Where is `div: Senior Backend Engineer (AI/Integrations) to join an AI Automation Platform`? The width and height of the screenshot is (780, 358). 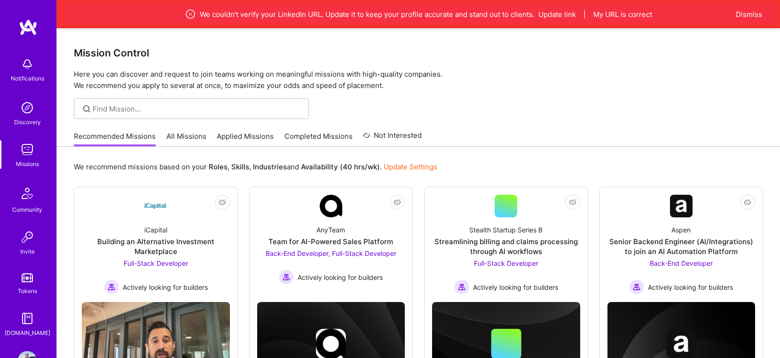 div: Senior Backend Engineer (AI/Integrations) to join an AI Automation Platform is located at coordinates (682, 246).